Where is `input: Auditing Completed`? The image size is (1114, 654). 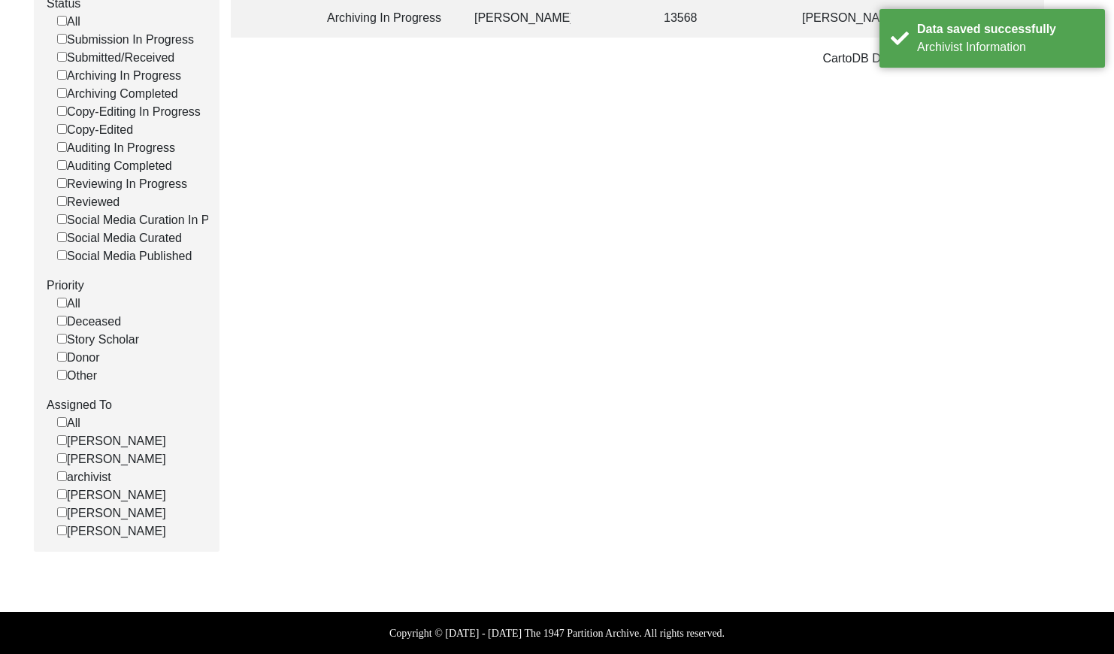 input: Auditing Completed is located at coordinates (62, 165).